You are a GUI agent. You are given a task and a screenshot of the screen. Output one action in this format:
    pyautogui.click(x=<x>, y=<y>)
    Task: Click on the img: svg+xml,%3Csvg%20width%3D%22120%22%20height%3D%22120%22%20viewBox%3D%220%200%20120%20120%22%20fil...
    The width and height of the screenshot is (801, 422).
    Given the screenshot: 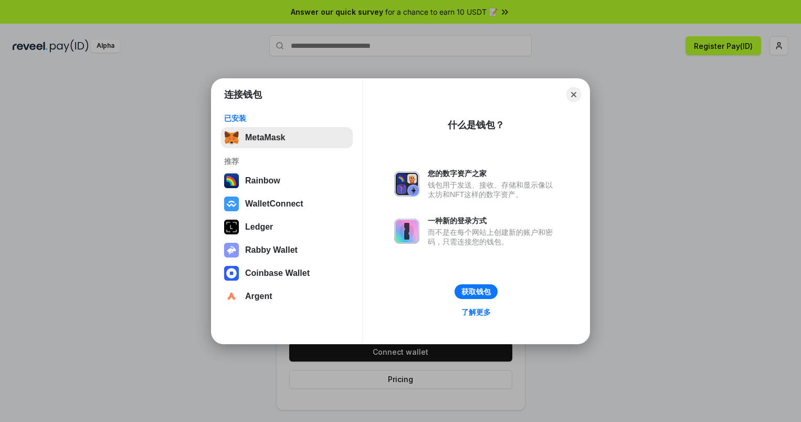 What is the action you would take?
    pyautogui.click(x=232, y=181)
    